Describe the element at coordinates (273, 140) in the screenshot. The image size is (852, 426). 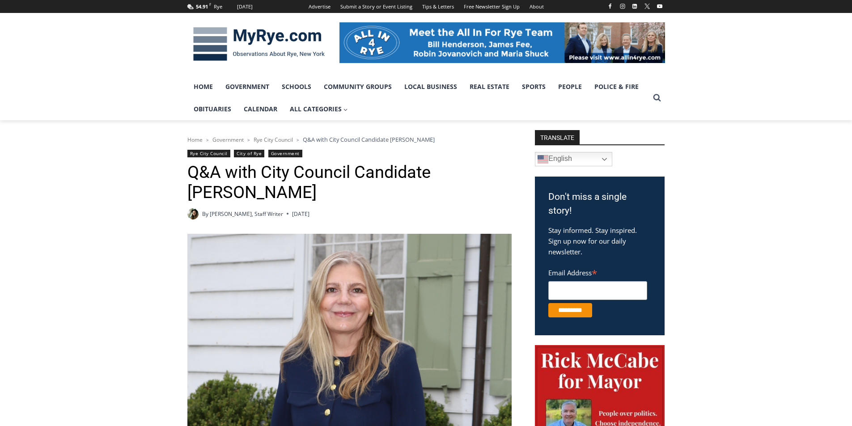
I see `span: Rye City Council` at that location.